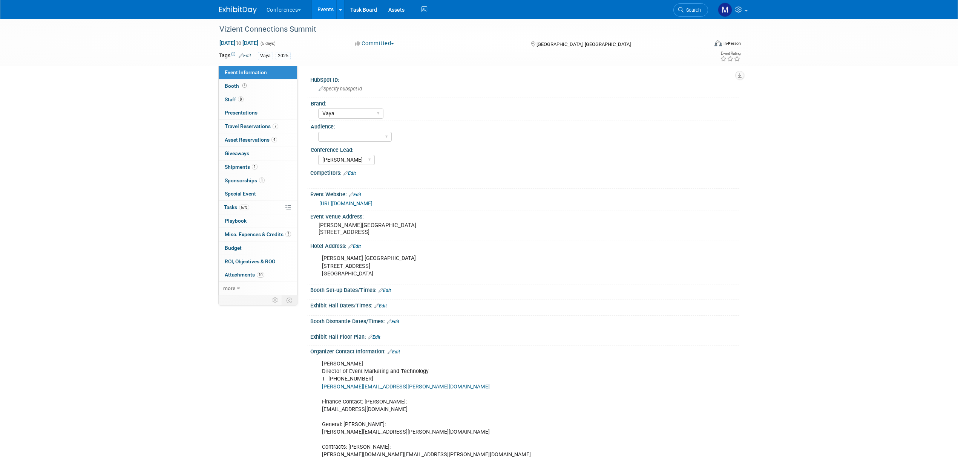 This screenshot has height=463, width=958. Describe the element at coordinates (702, 45) in the screenshot. I see `div: Event Format` at that location.